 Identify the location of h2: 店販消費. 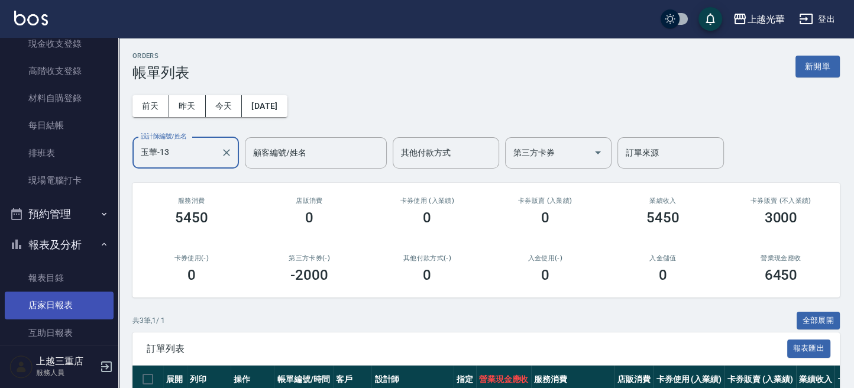
(309, 201).